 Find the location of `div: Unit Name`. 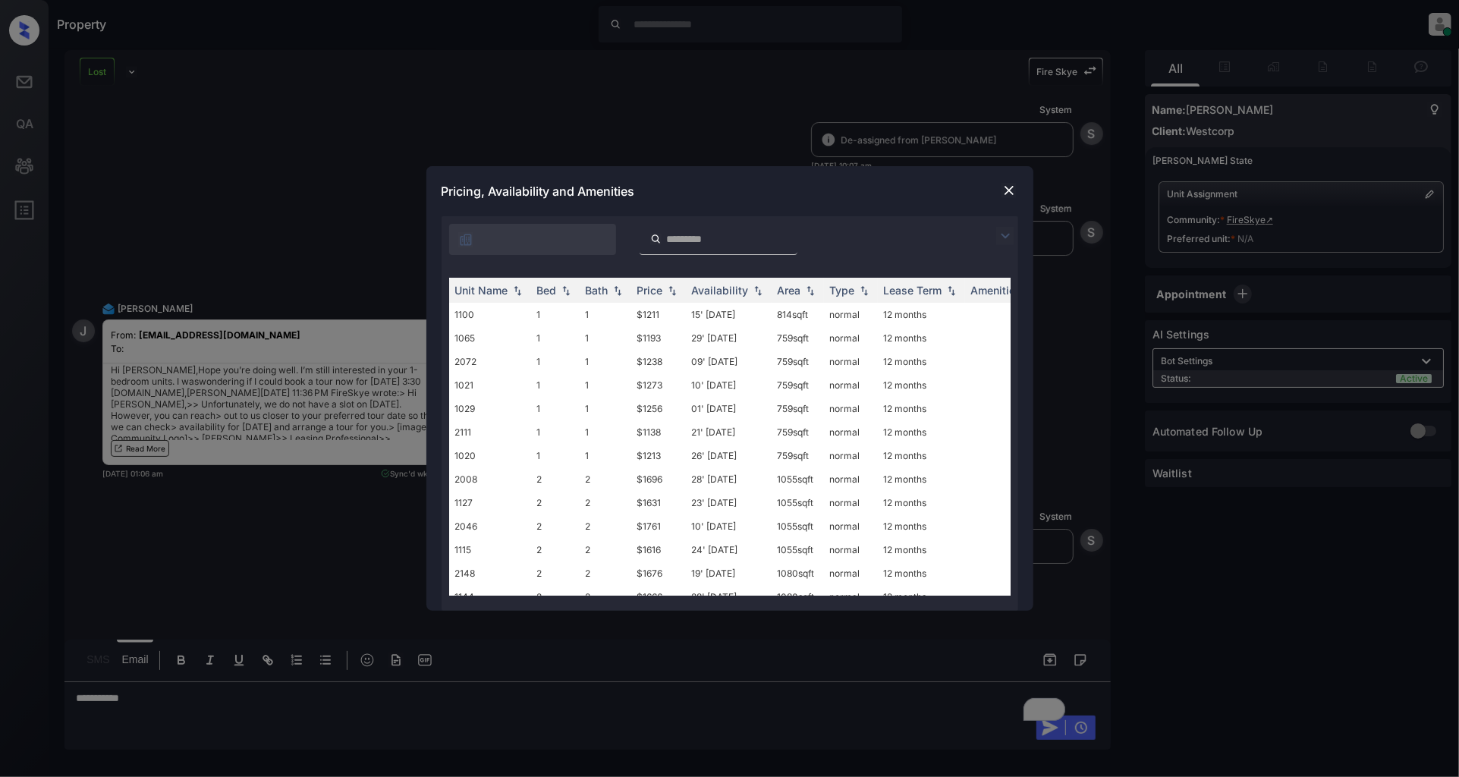

div: Unit Name is located at coordinates (482, 290).